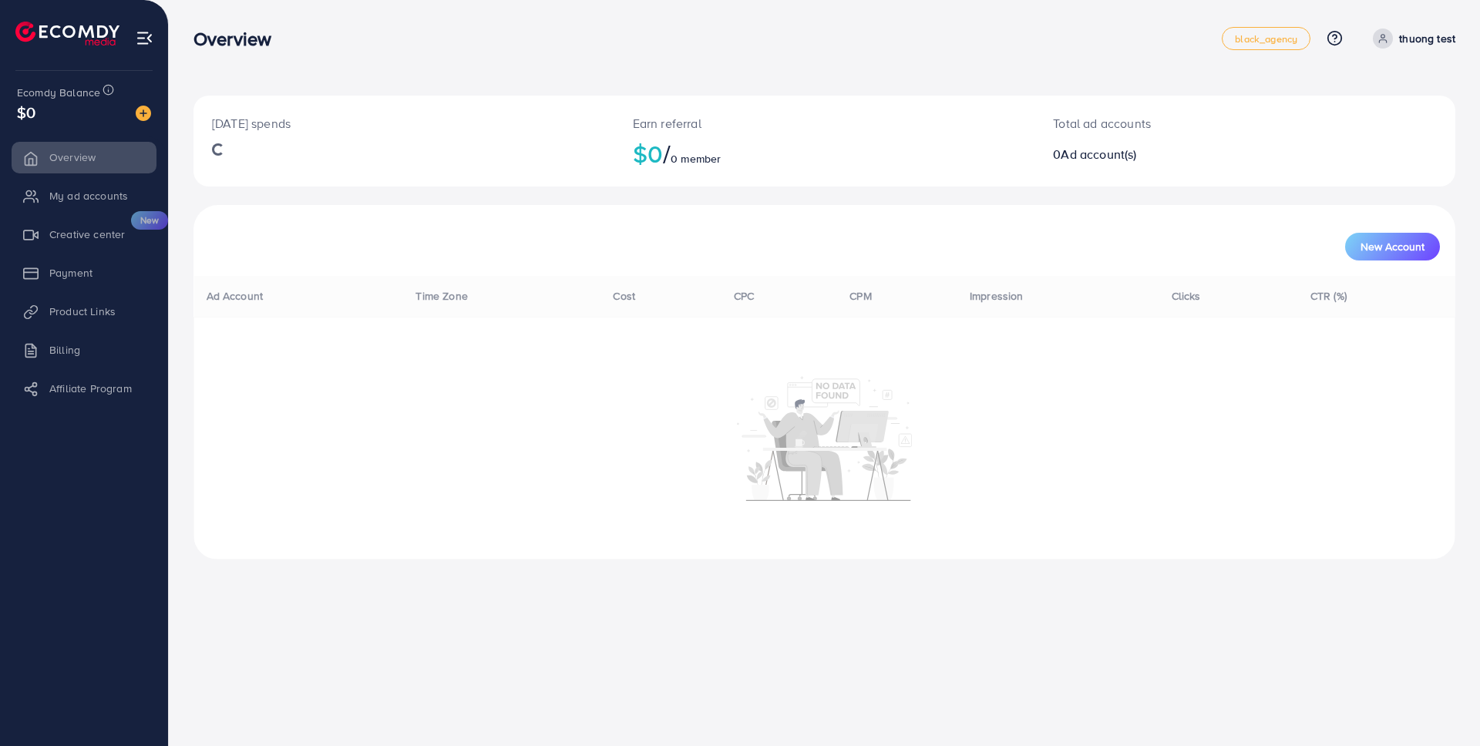 This screenshot has width=1480, height=746. I want to click on a: black_agency, so click(1265, 39).